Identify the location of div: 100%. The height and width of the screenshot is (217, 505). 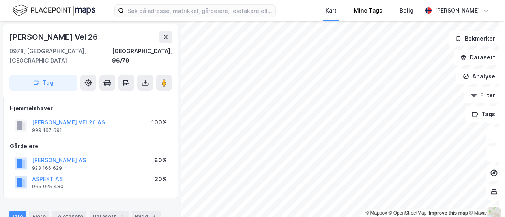
(159, 123).